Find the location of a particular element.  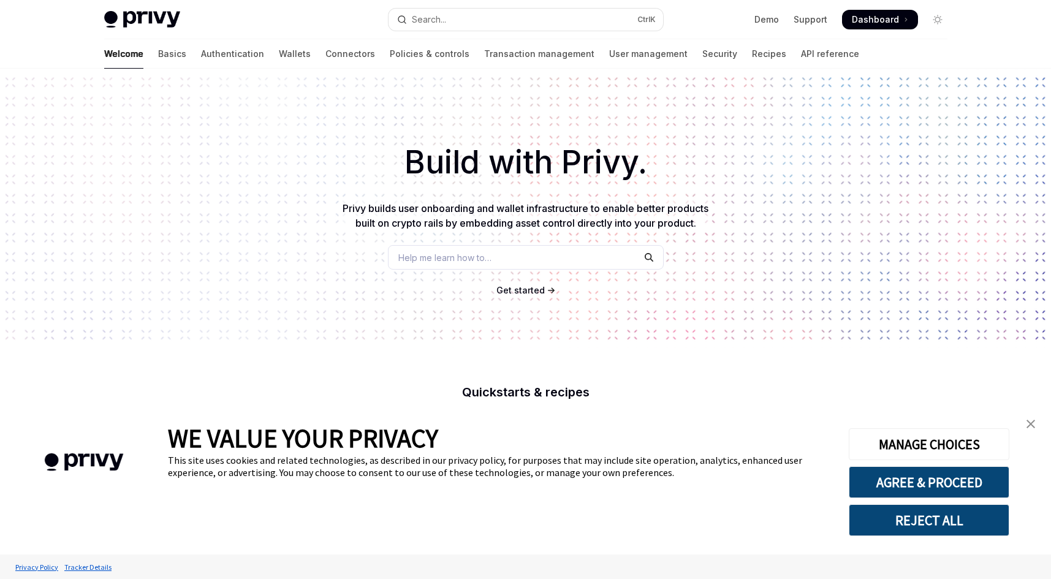

a: Basics is located at coordinates (172, 54).